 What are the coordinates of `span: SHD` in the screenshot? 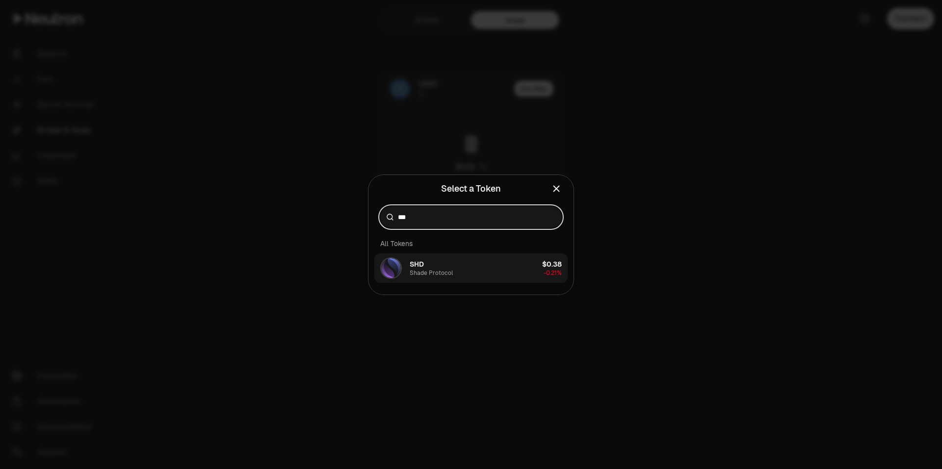 It's located at (417, 264).